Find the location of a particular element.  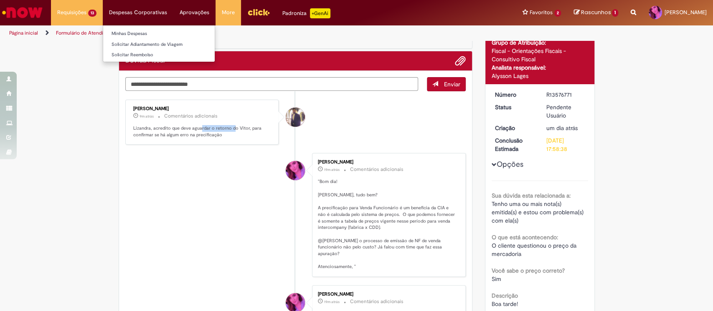

a: Minhas Despesas is located at coordinates (159, 34).